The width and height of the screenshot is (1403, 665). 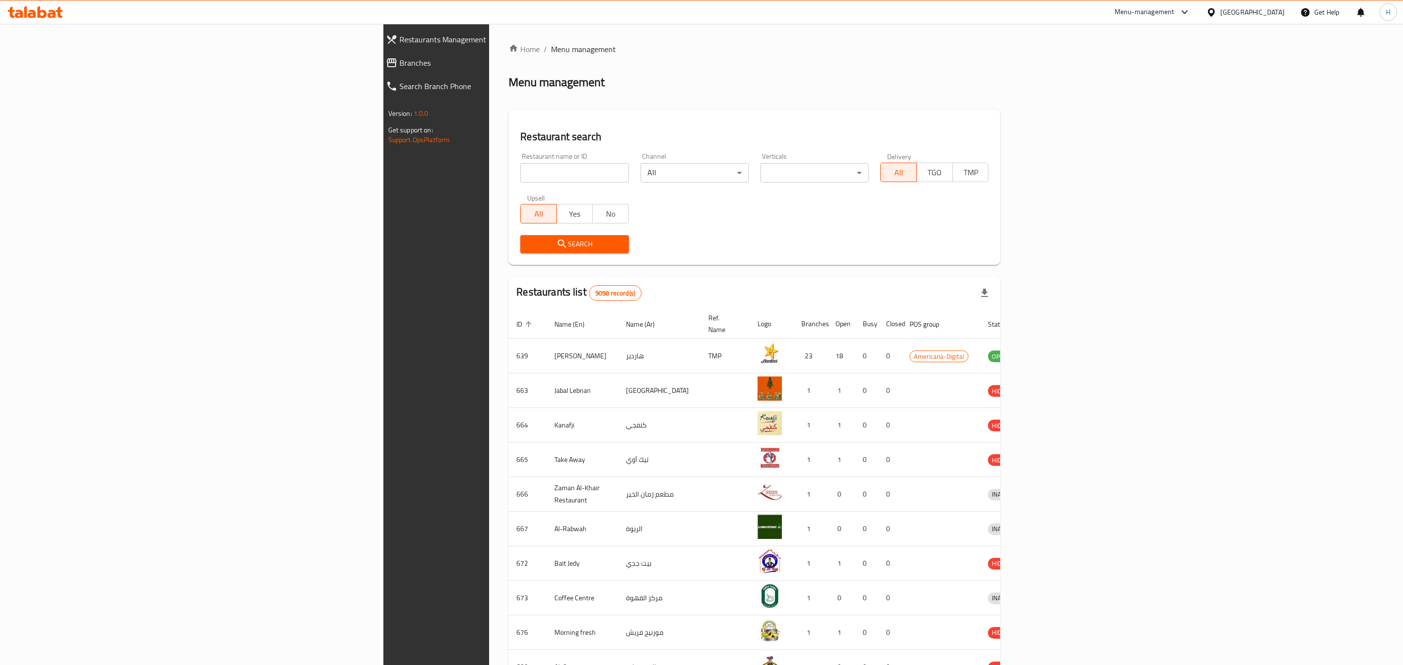 What do you see at coordinates (935, 172) in the screenshot?
I see `span: TGO` at bounding box center [935, 172].